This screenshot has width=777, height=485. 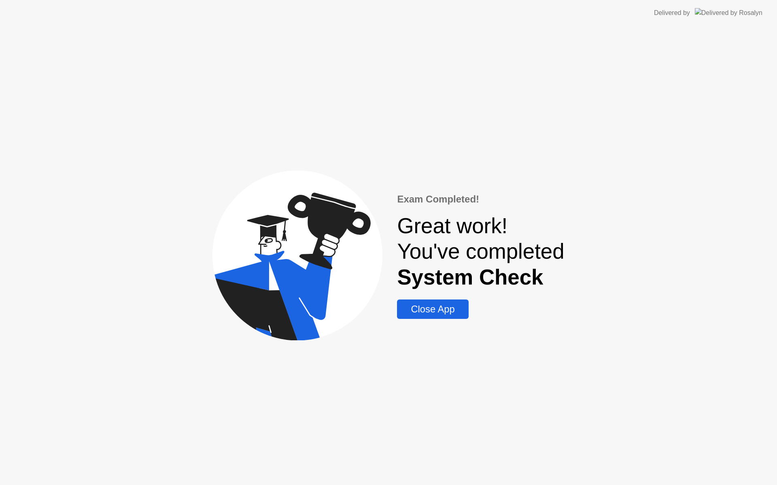 What do you see at coordinates (480, 252) in the screenshot?
I see `div: Great work! You've completed` at bounding box center [480, 252].